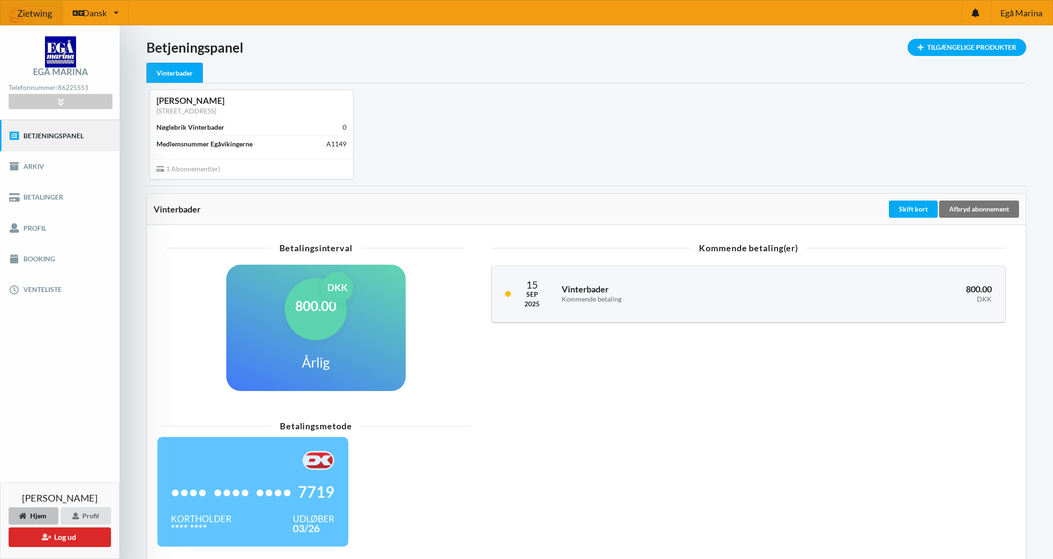 The height and width of the screenshot is (559, 1053). I want to click on img: logo, so click(60, 52).